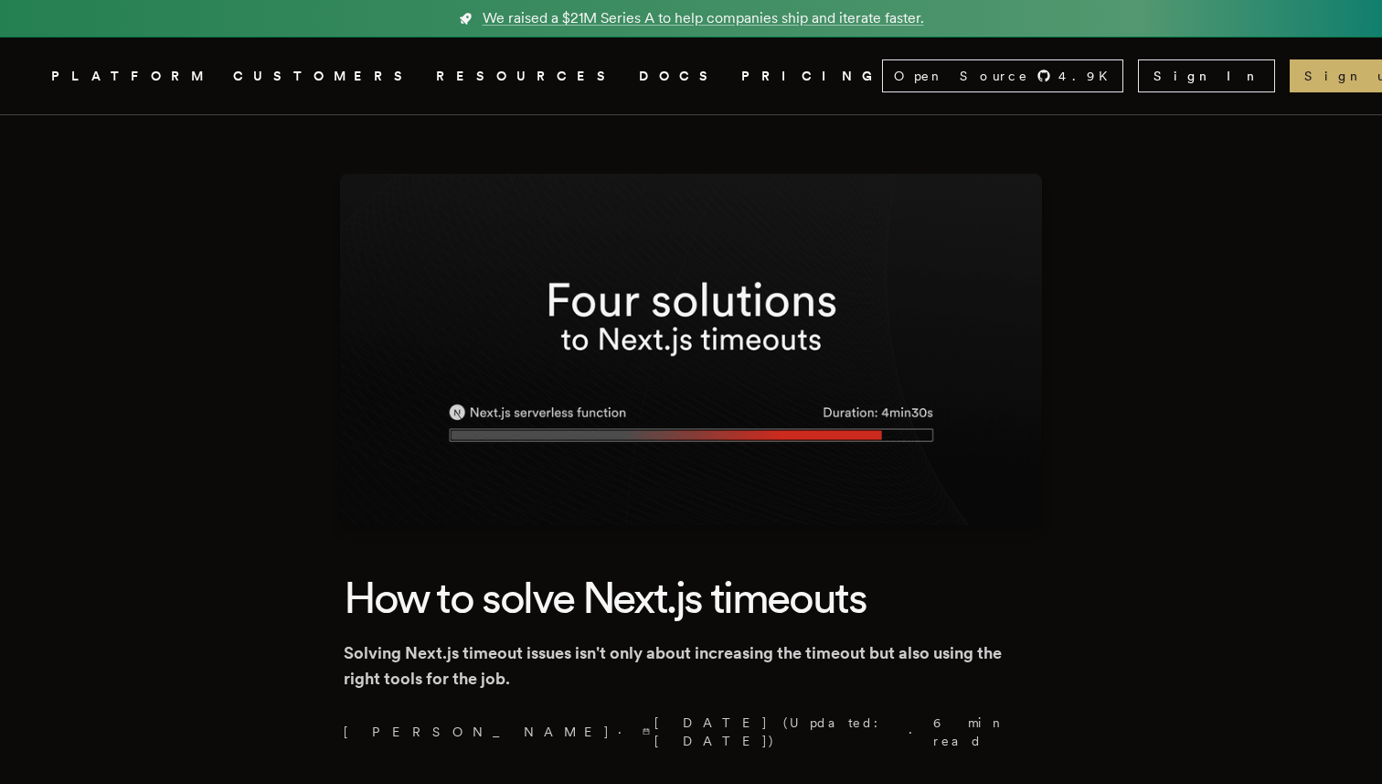  Describe the element at coordinates (691, 666) in the screenshot. I see `p: Solving Next.js timeout issues isn't only about increasing the timeout but also using the right t...` at that location.